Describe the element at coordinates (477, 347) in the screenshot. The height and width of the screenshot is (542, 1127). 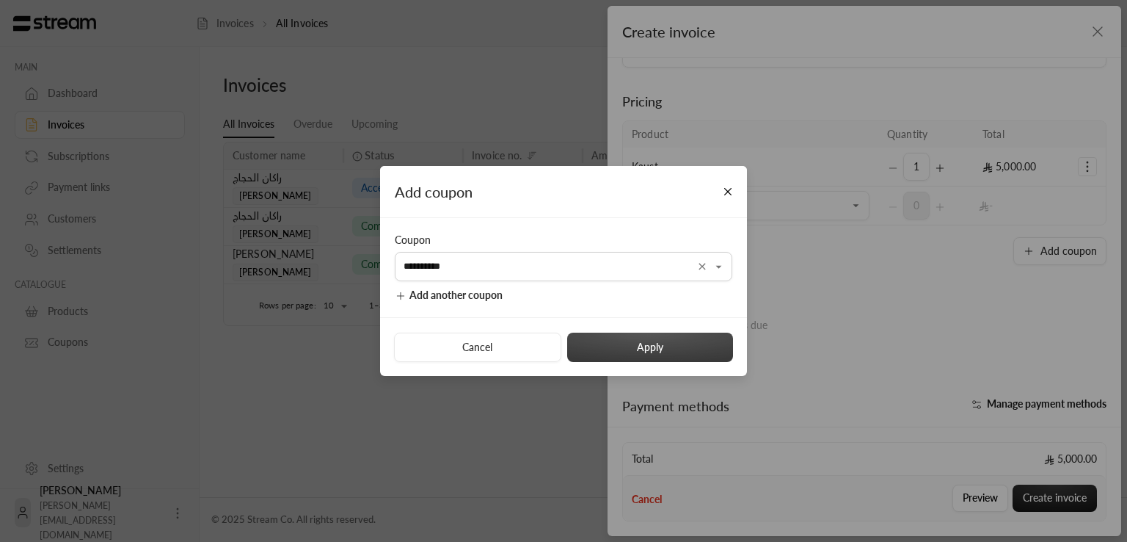
I see `button: Cancel` at that location.